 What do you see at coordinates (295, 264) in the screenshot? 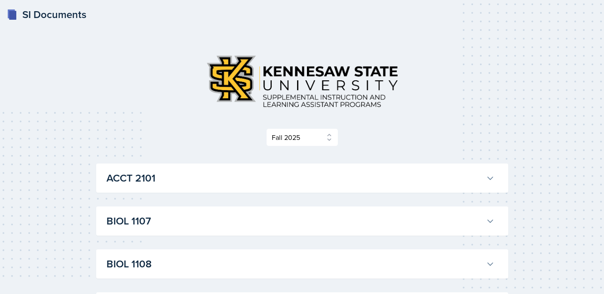
I see `h3: BIOL 1108` at bounding box center [295, 264].